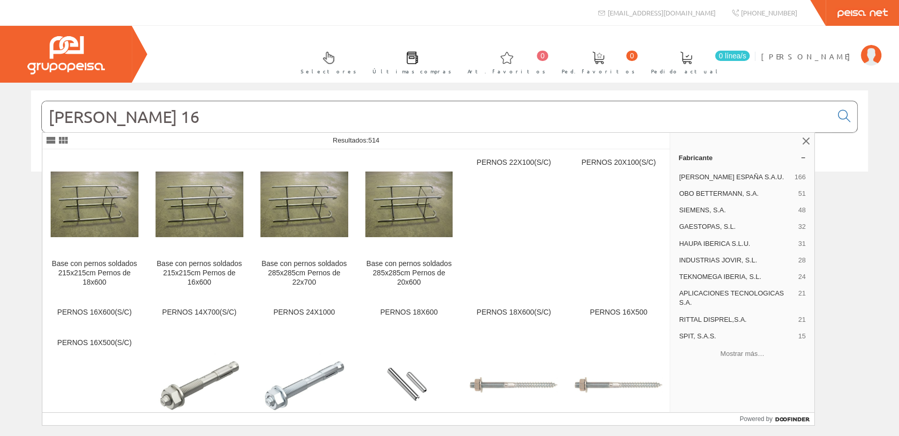  Describe the element at coordinates (619, 385) in the screenshot. I see `img: Perno Epomix M10x100` at that location.